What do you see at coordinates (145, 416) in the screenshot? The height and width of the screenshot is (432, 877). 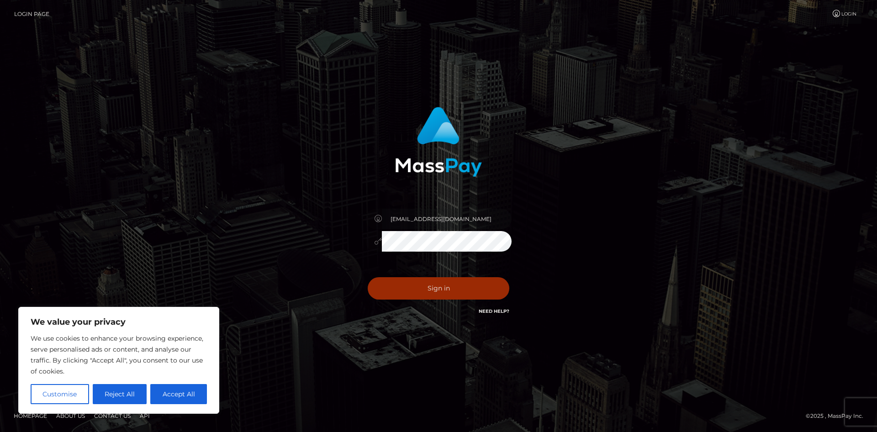 I see `a: API` at bounding box center [145, 416].